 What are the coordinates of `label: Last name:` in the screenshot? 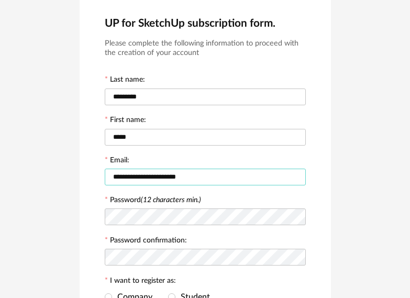 It's located at (125, 81).